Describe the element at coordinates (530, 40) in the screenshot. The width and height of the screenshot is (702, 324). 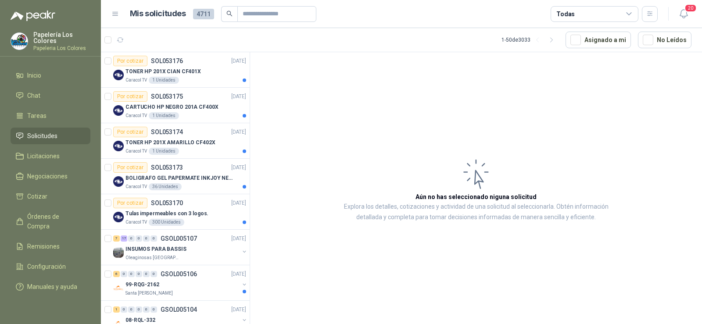
I see `div: 1 - 50 de 3033` at that location.